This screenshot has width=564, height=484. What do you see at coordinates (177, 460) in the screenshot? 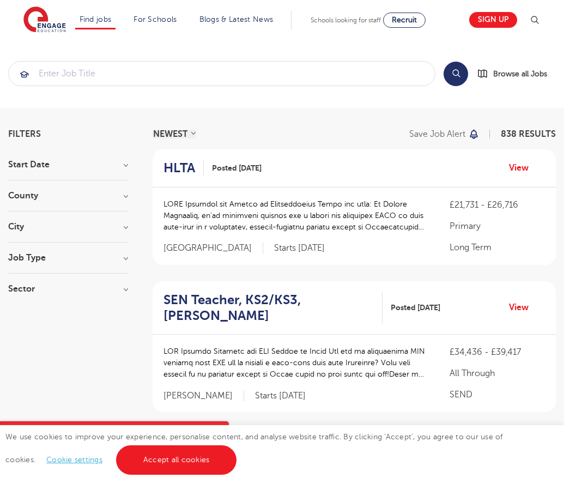
I see `a: Accept all cookies` at bounding box center [177, 460].